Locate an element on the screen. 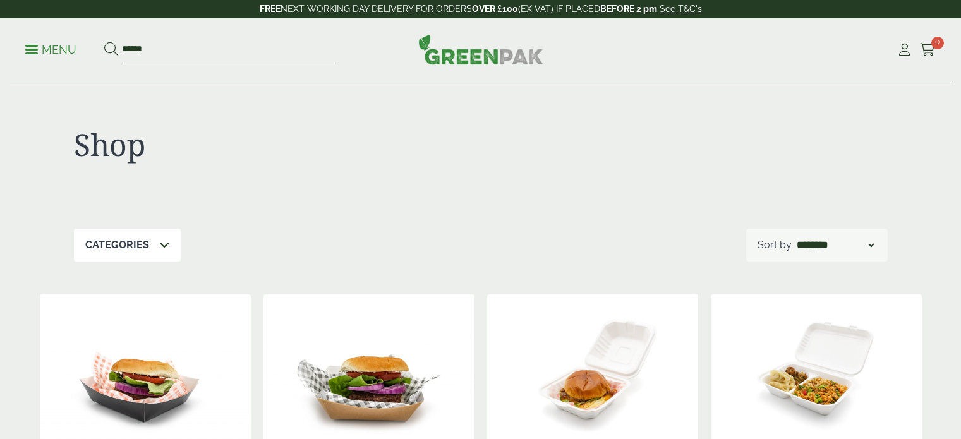 This screenshot has height=439, width=961. i: Cart is located at coordinates (928, 50).